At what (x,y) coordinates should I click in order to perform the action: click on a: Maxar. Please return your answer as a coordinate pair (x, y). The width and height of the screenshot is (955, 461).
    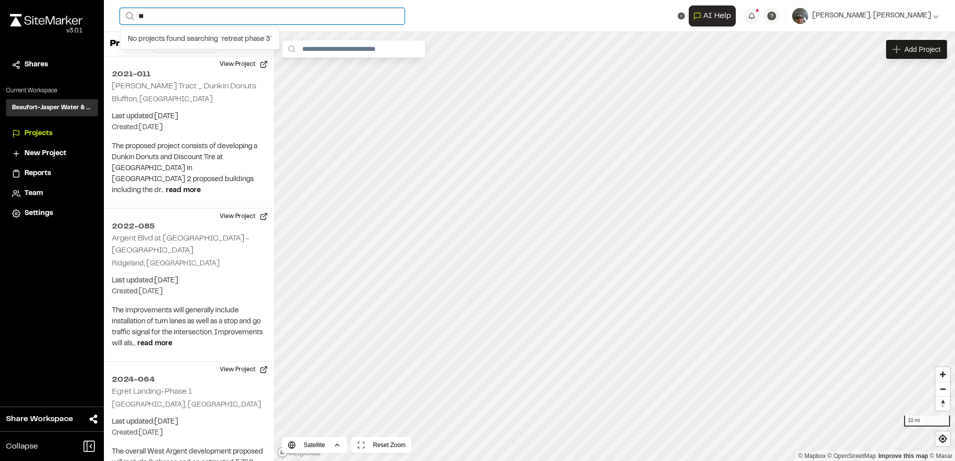
    Looking at the image, I should click on (941, 456).